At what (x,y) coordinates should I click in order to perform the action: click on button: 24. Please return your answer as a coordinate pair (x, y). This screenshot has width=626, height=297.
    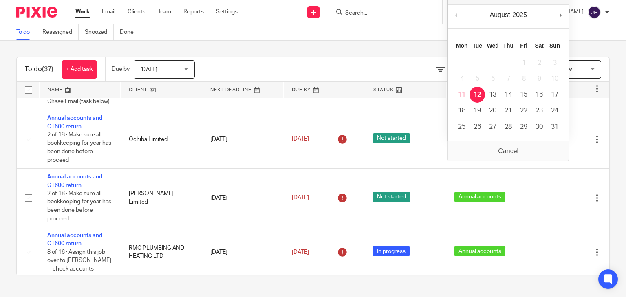
    Looking at the image, I should click on (555, 110).